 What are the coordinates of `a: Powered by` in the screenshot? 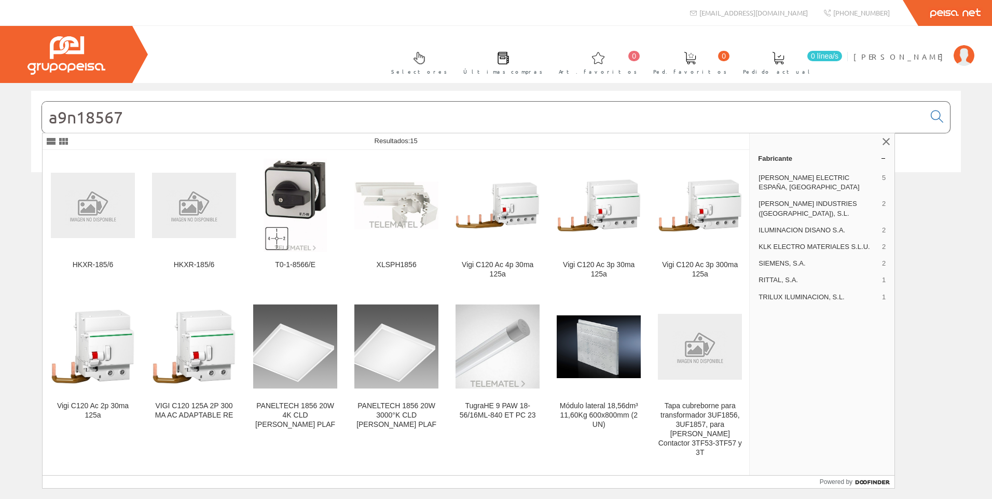 It's located at (857, 482).